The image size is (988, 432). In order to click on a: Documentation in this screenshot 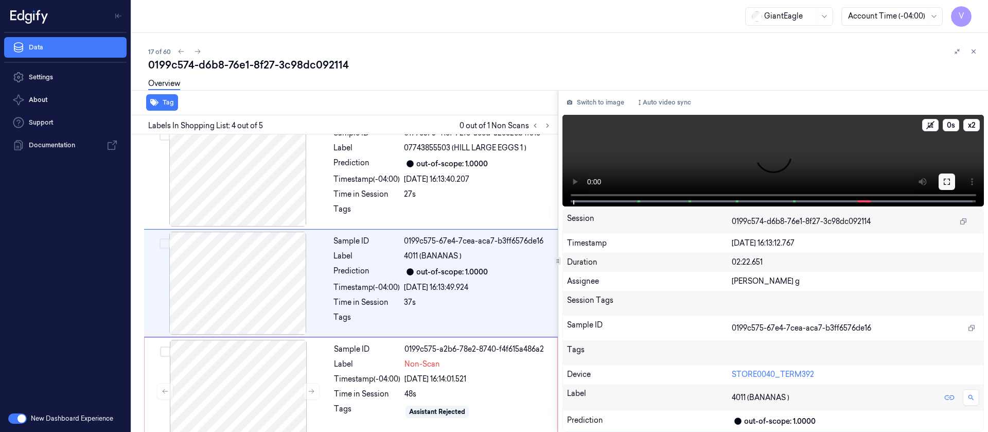, I will do `click(65, 145)`.